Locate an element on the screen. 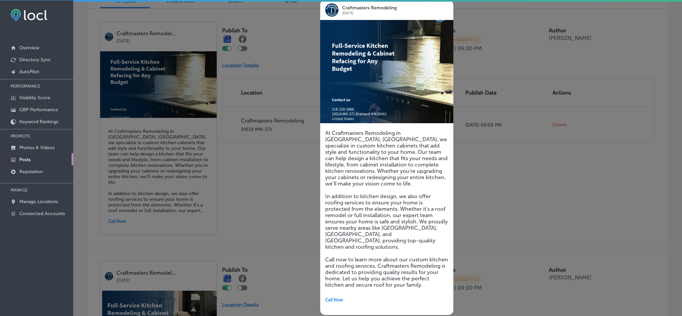 The image size is (682, 316). p: Photos & Videos is located at coordinates (37, 148).